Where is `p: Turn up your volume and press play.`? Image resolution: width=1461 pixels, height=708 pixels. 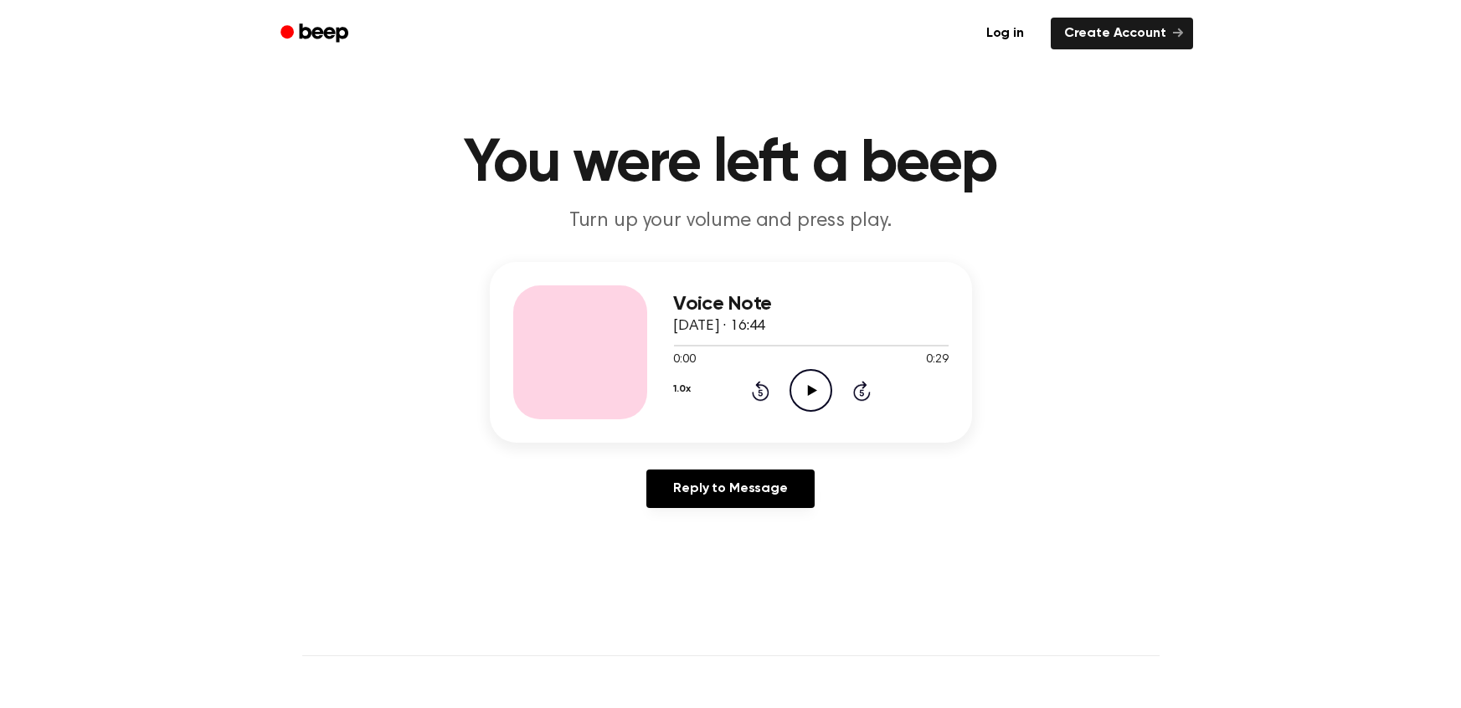
p: Turn up your volume and press play. is located at coordinates (731, 221).